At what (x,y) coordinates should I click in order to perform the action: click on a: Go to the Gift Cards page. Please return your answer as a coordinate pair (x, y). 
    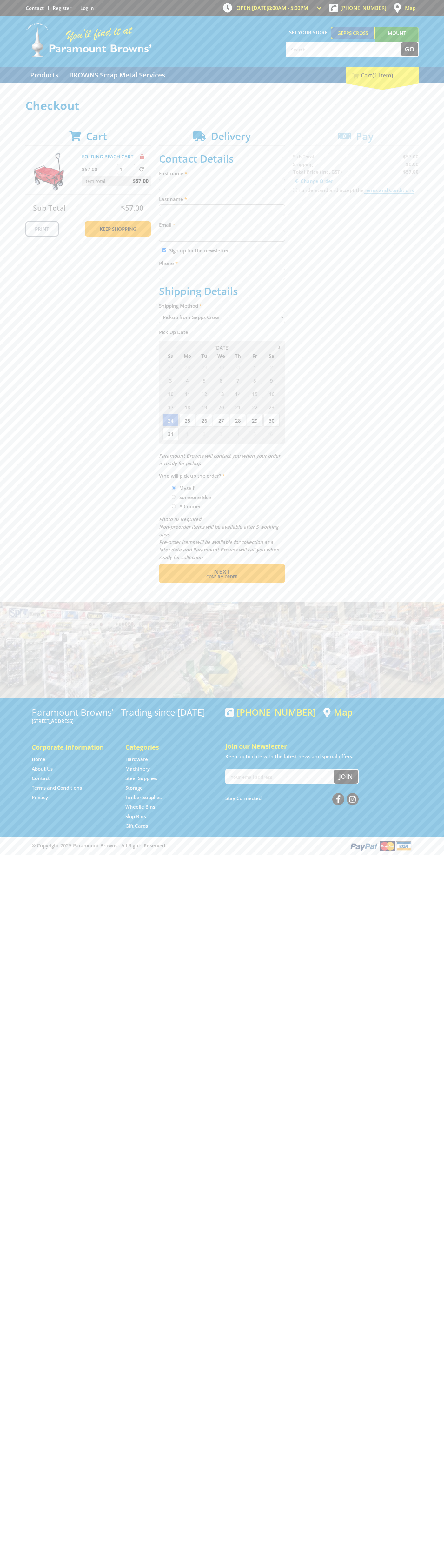
    Looking at the image, I should click on (137, 826).